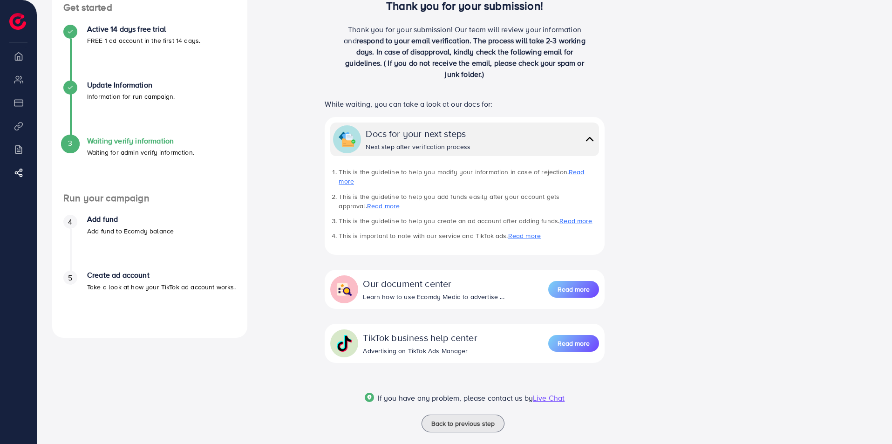 This screenshot has height=444, width=892. Describe the element at coordinates (549, 398) in the screenshot. I see `span: Live Chat` at that location.